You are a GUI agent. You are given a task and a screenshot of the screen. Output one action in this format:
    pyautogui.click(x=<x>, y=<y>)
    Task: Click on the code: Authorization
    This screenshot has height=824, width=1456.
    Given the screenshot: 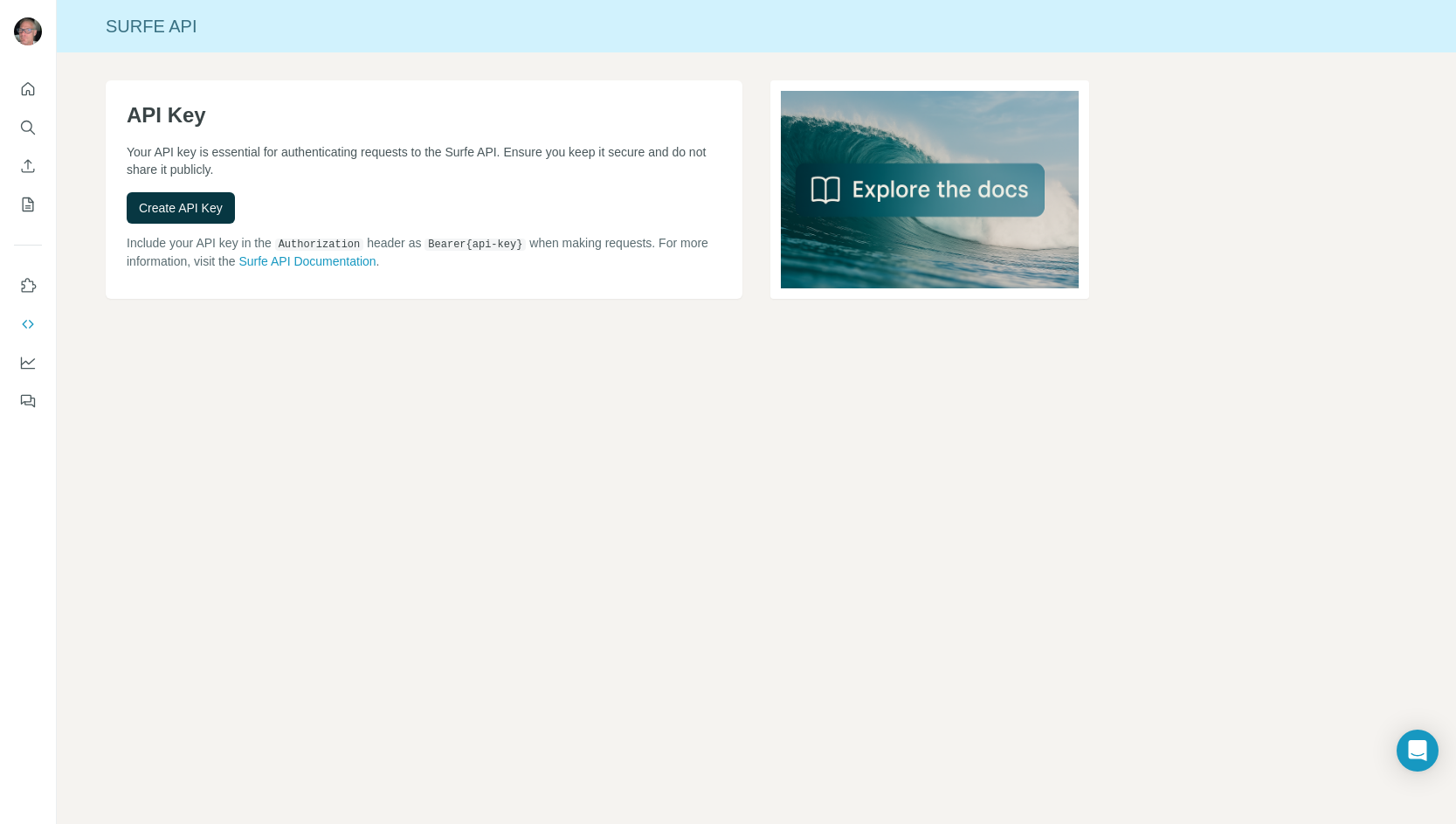 What is the action you would take?
    pyautogui.click(x=320, y=245)
    